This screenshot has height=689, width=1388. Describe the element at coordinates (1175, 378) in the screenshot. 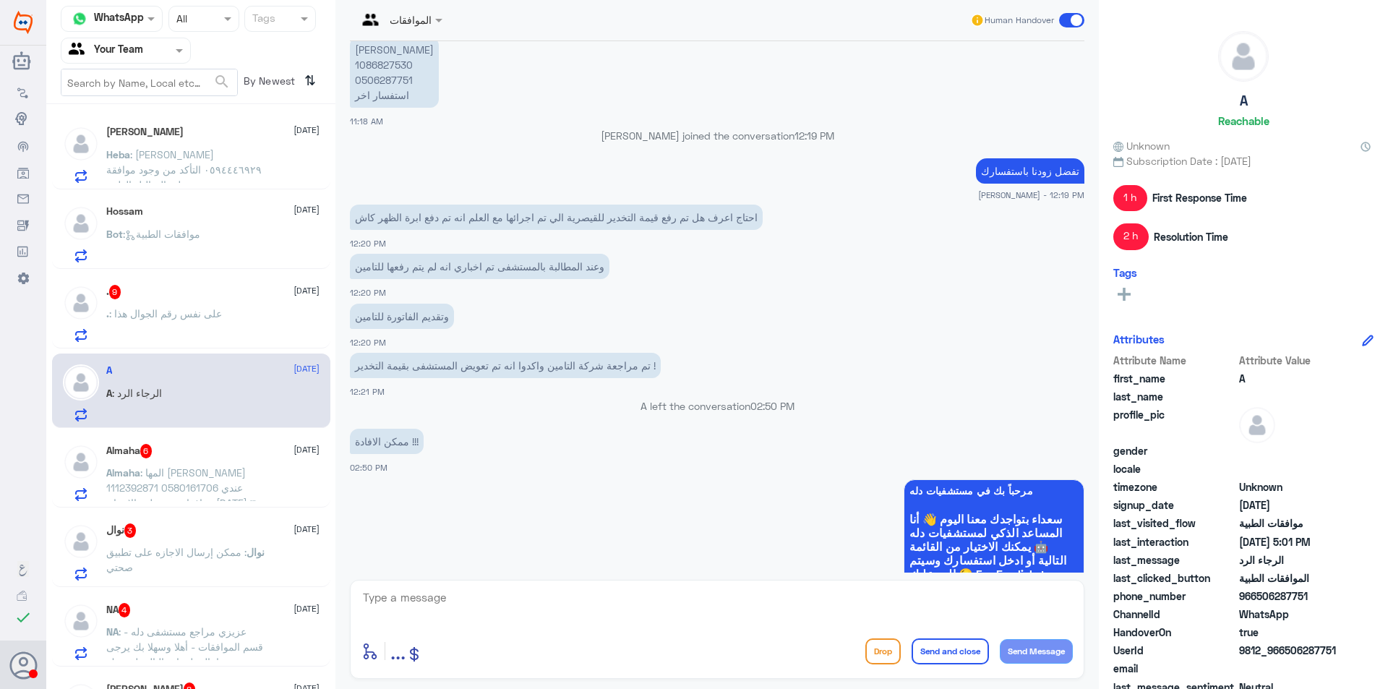

I see `span: first_name` at that location.